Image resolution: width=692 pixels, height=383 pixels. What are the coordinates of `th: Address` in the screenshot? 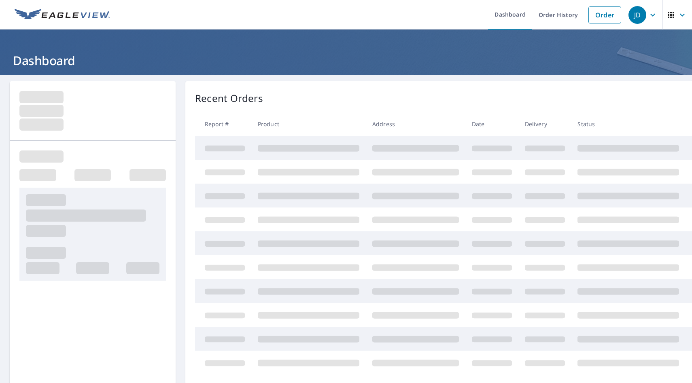 It's located at (416, 124).